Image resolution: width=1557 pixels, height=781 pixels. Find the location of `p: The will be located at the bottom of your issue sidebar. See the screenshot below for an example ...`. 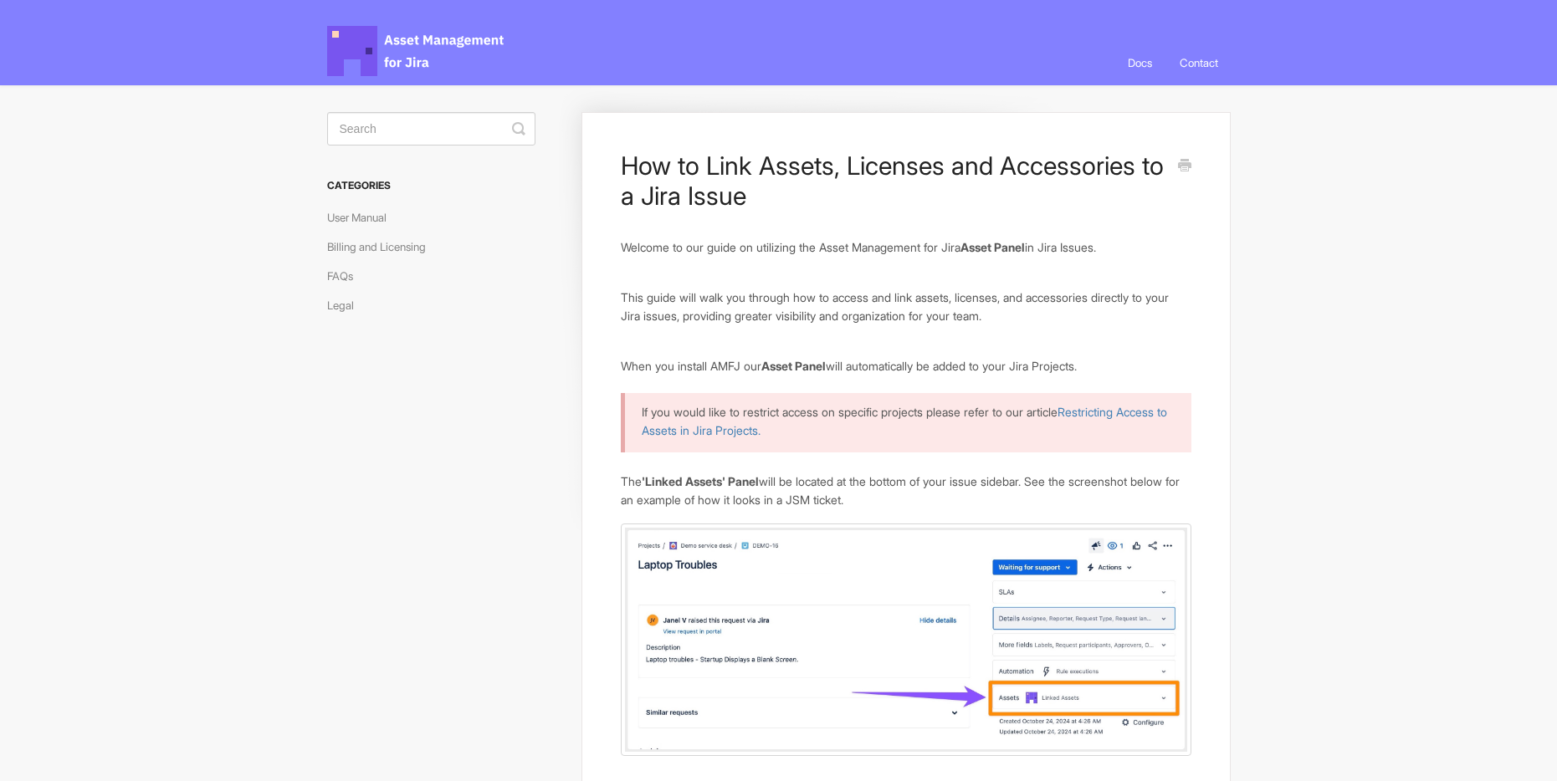

p: The will be located at the bottom of your issue sidebar. See the screenshot below for an example ... is located at coordinates (905, 490).